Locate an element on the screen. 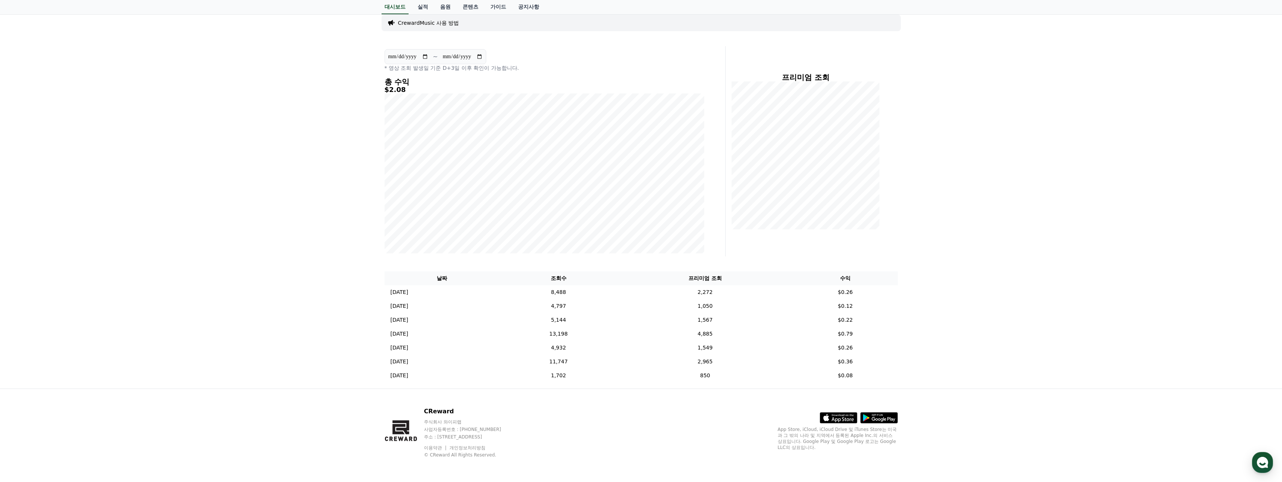 The height and width of the screenshot is (482, 1282). td: 4,885 is located at coordinates (705, 333).